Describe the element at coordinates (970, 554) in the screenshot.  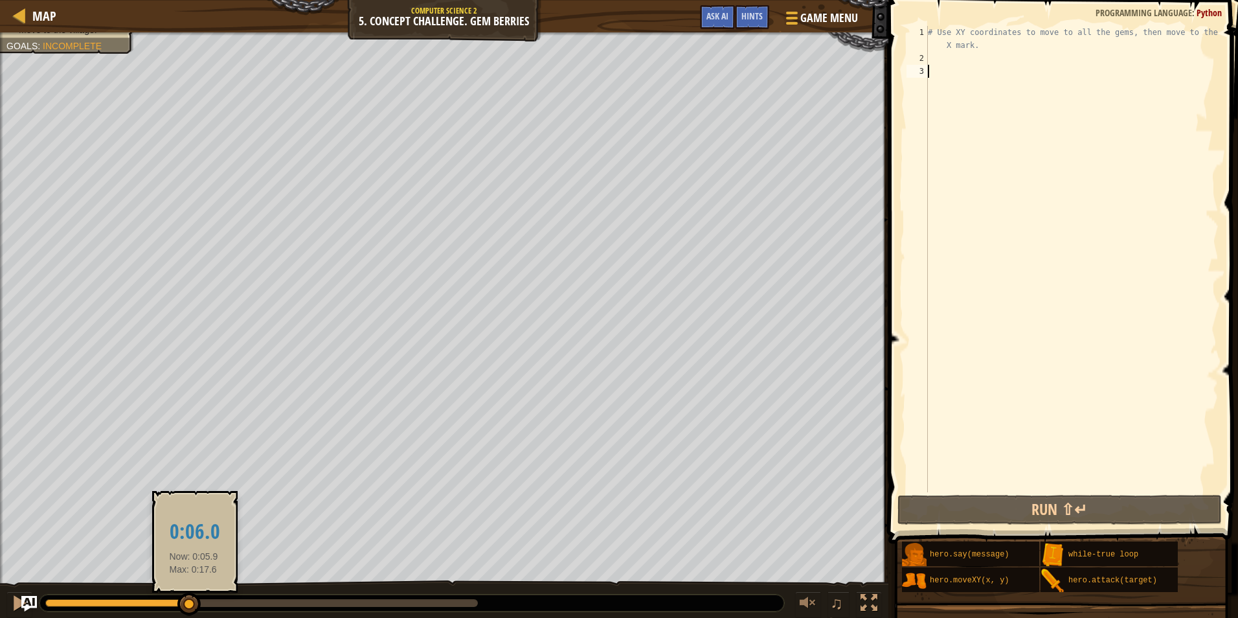
I see `span: hero.say(message)` at that location.